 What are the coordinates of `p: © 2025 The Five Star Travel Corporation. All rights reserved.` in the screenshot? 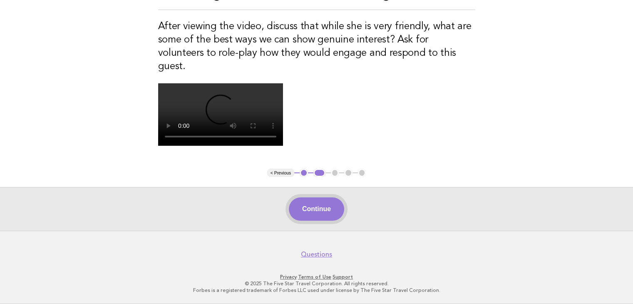 It's located at (317, 283).